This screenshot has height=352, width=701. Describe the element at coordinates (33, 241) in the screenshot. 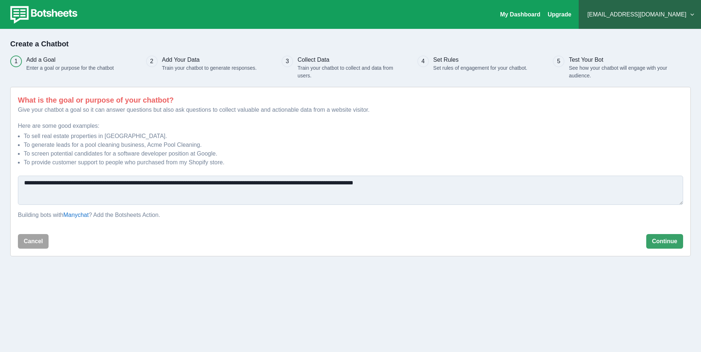

I see `button: Cancel` at that location.